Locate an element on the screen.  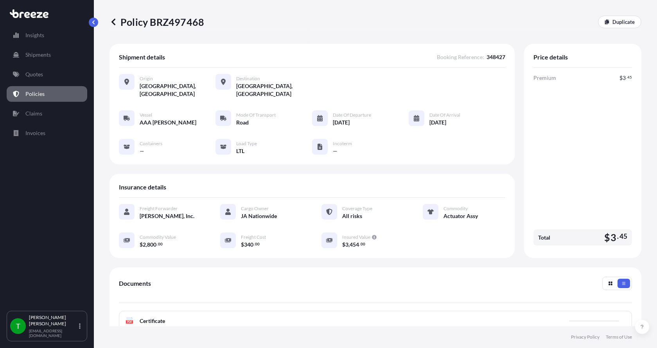
span: Coverage Type is located at coordinates (357, 208).